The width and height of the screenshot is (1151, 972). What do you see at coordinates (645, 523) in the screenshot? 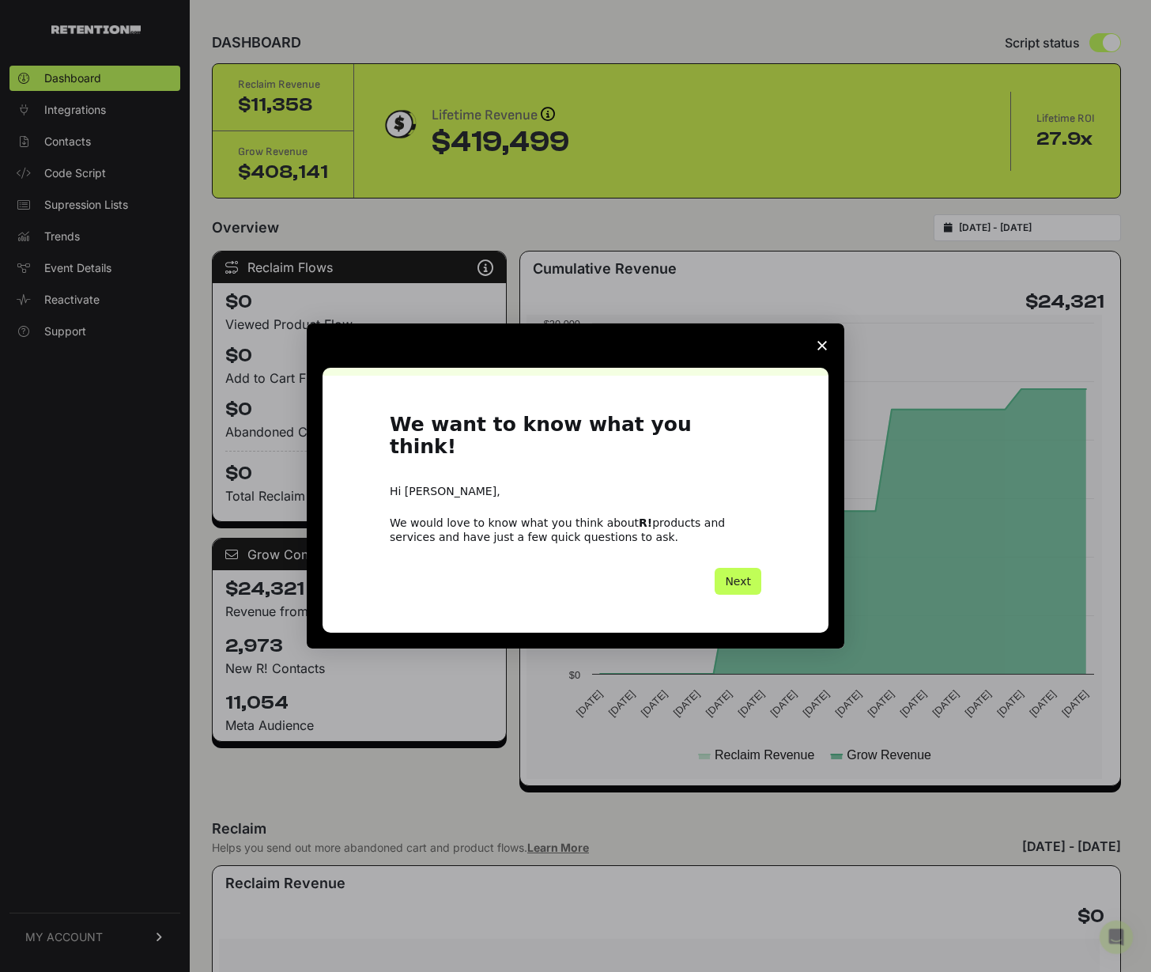
I see `b: R!` at bounding box center [645, 523].